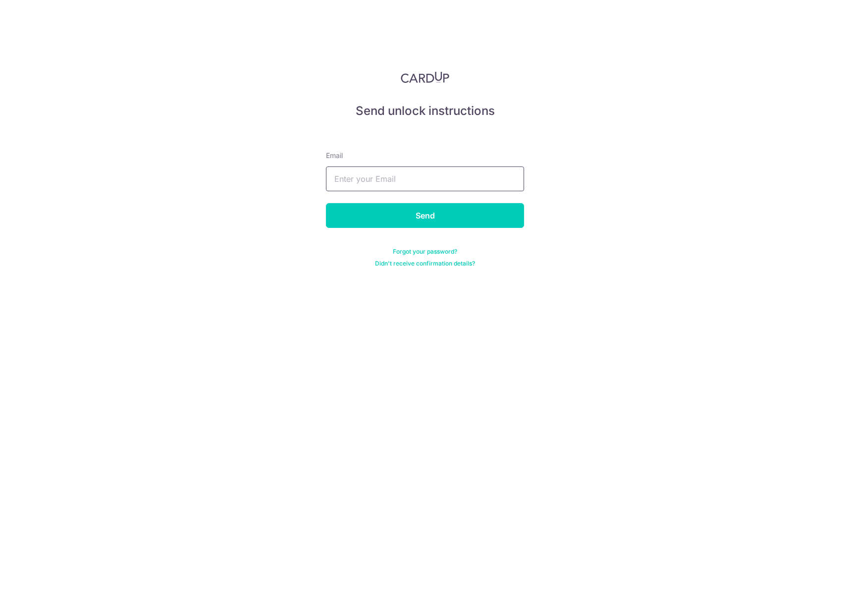  I want to click on img: CardUp Logo, so click(425, 77).